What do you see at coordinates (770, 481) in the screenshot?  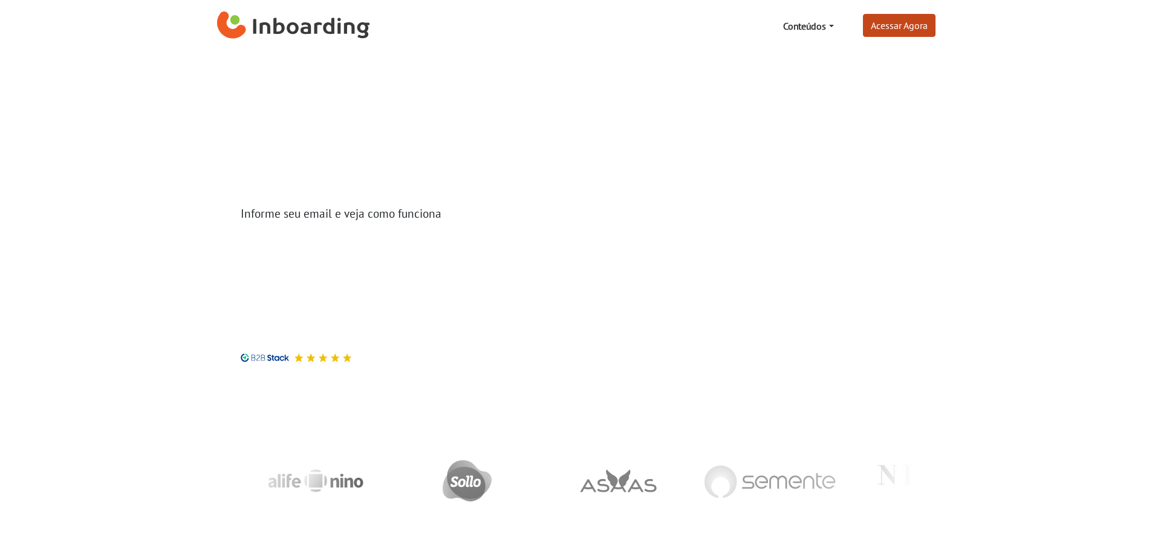 I see `img: Semente Negocios` at bounding box center [770, 481].